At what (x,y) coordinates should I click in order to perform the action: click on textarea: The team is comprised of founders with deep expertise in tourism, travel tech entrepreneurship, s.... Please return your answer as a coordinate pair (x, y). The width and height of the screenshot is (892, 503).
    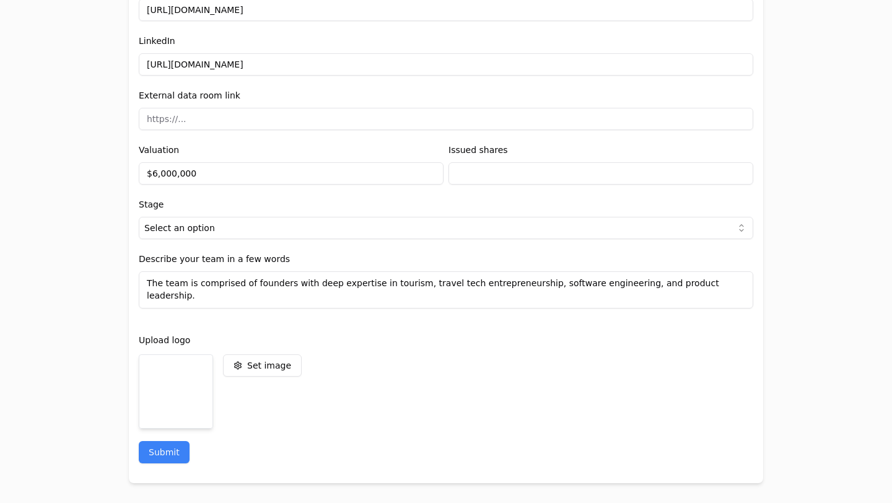
    Looking at the image, I should click on (446, 290).